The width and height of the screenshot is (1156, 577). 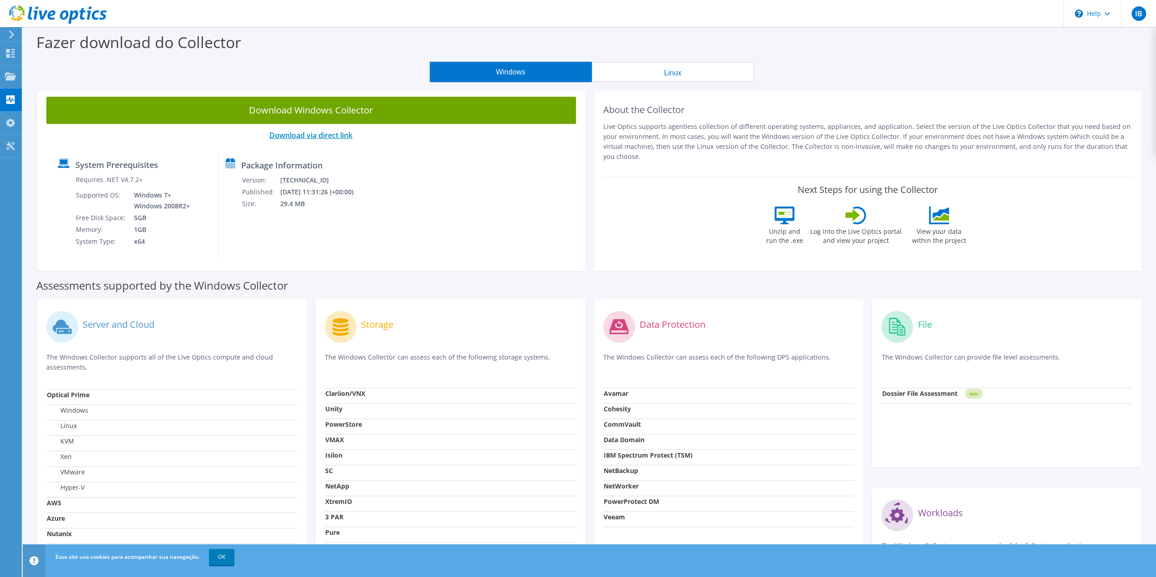 What do you see at coordinates (329, 470) in the screenshot?
I see `strong: SC` at bounding box center [329, 470].